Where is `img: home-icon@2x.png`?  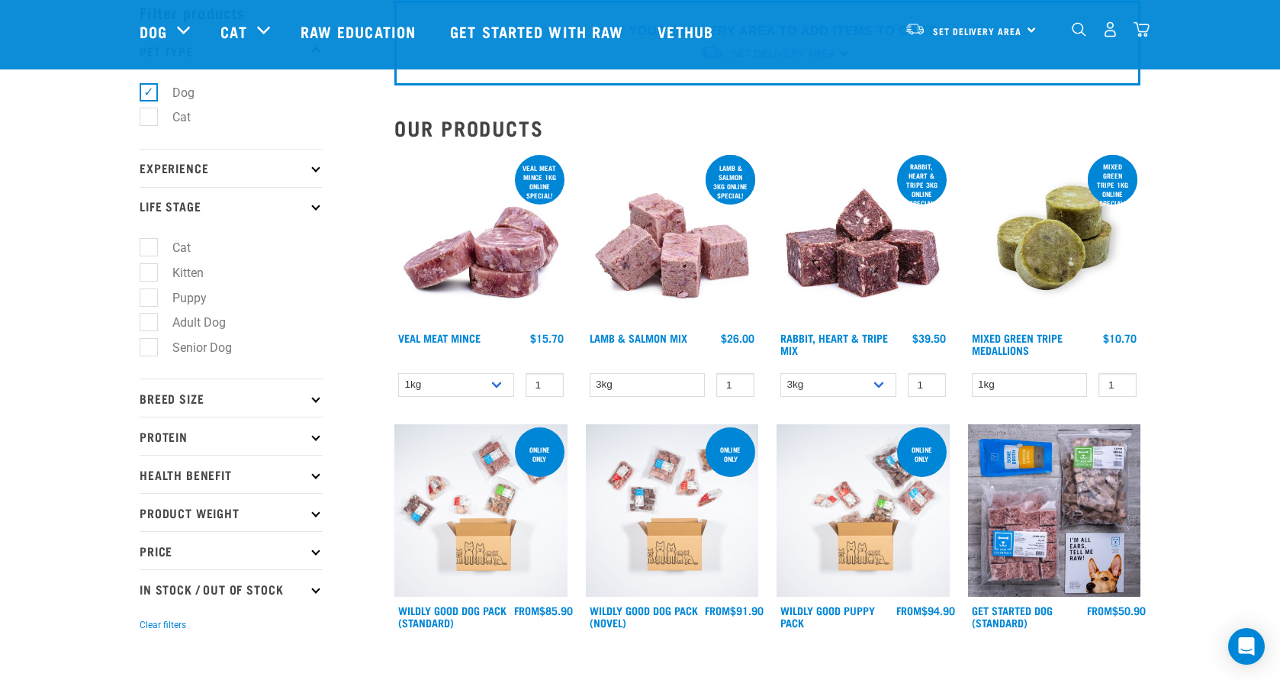
img: home-icon@2x.png is located at coordinates (1141, 29).